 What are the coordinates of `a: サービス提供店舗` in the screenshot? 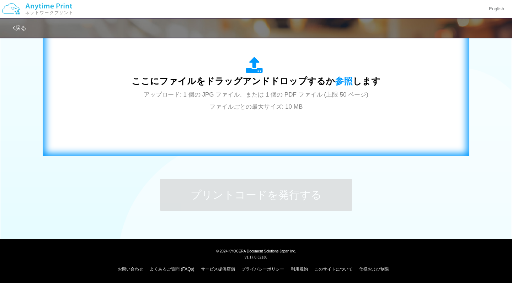 It's located at (218, 269).